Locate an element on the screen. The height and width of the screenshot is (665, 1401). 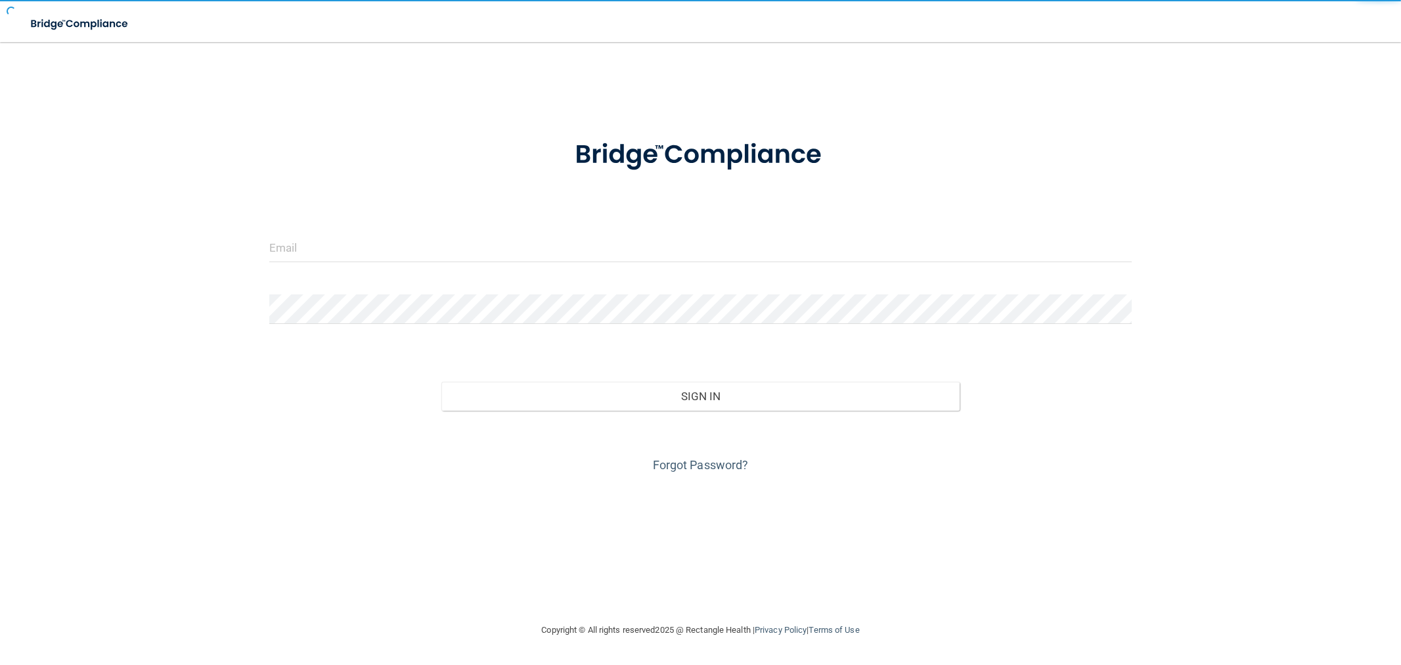
button: Sign In is located at coordinates (700, 396).